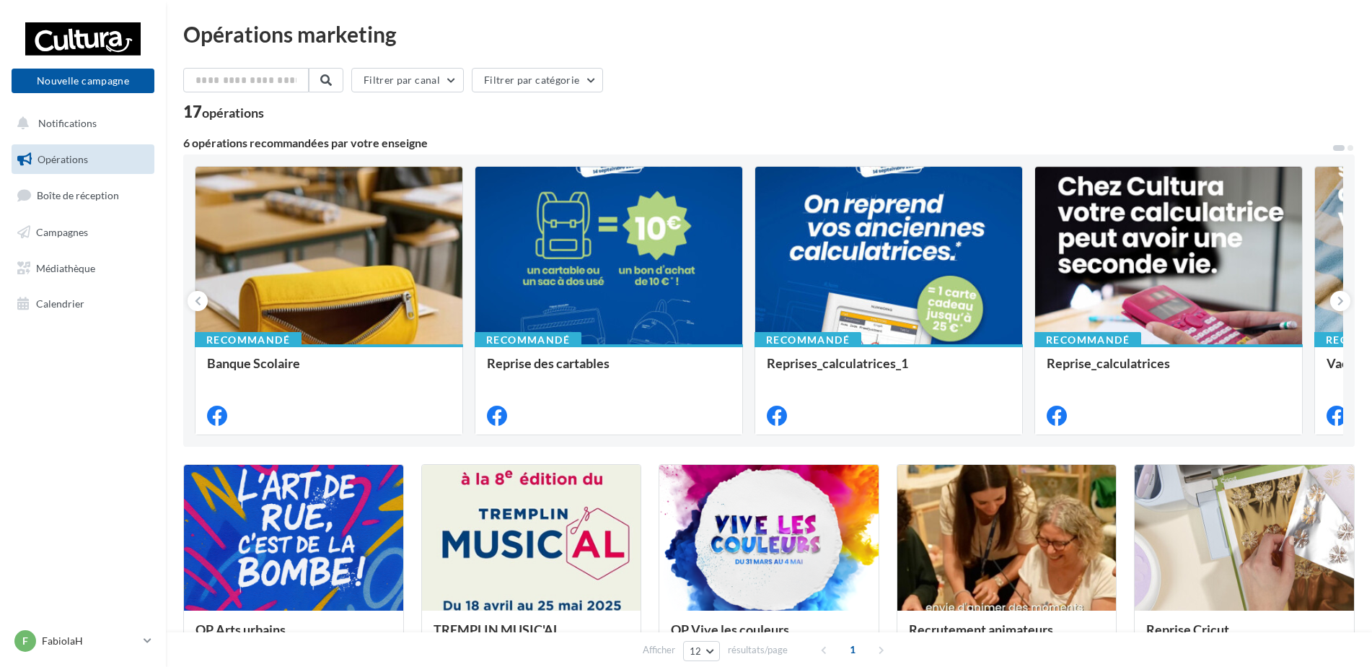 The image size is (1372, 667). I want to click on button: Filtrer par catégorie, so click(537, 80).